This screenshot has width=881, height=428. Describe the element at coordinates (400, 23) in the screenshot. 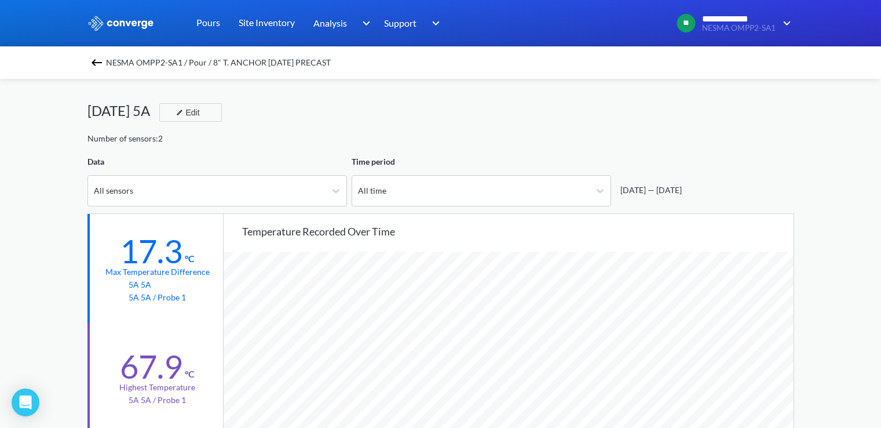

I see `span: Support` at that location.